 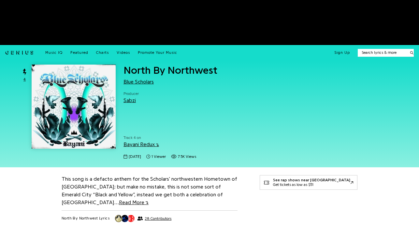 I want to click on a: Videos, so click(x=123, y=53).